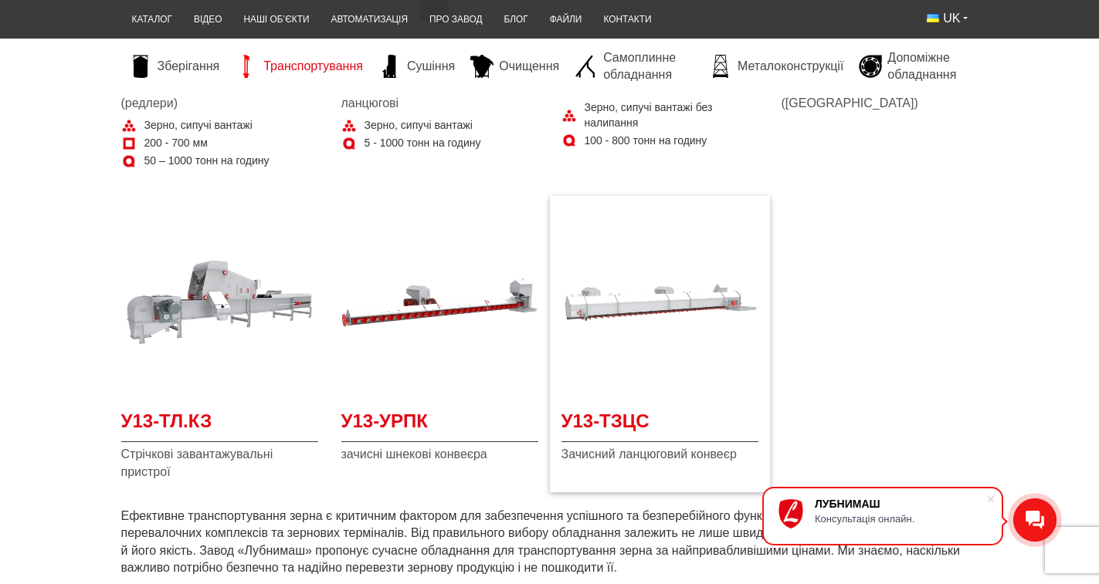 The image size is (1099, 584). Describe the element at coordinates (152, 19) in the screenshot. I see `a: Каталог` at that location.